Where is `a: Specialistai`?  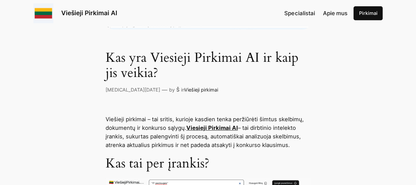 a: Specialistai is located at coordinates (299, 13).